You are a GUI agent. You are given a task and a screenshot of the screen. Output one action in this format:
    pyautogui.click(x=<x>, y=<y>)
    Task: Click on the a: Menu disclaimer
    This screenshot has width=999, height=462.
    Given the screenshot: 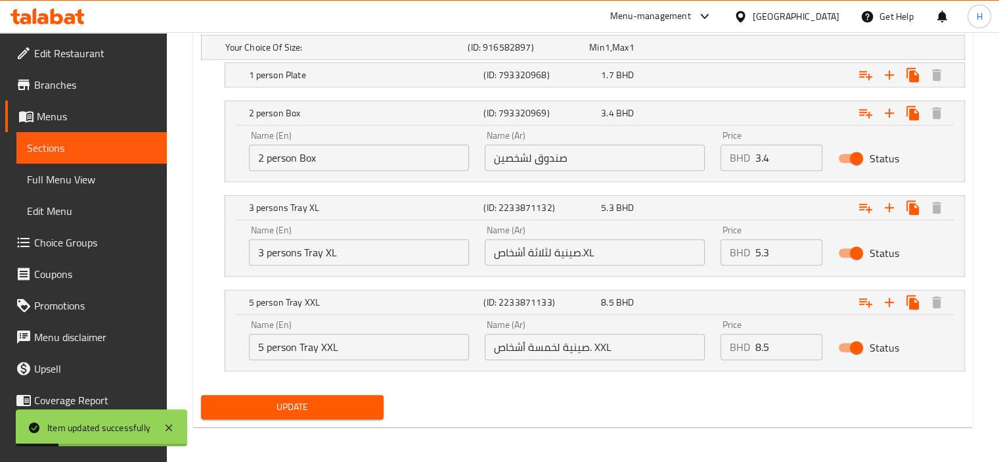 What is the action you would take?
    pyautogui.click(x=86, y=337)
    